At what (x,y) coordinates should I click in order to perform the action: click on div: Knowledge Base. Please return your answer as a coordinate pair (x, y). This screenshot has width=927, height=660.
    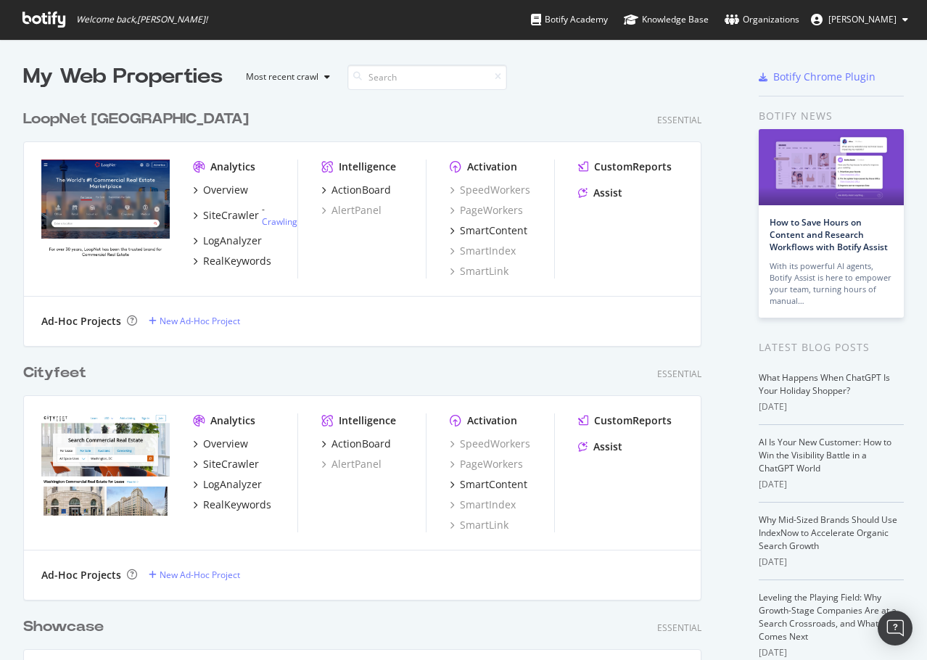
    Looking at the image, I should click on (666, 20).